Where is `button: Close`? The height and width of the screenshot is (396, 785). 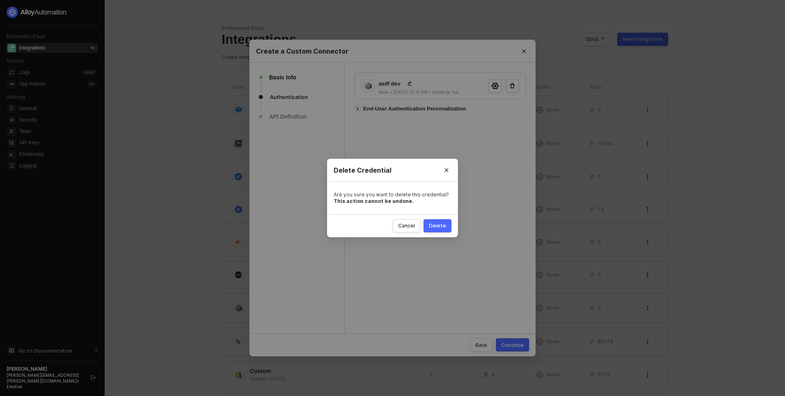
button: Close is located at coordinates (446, 170).